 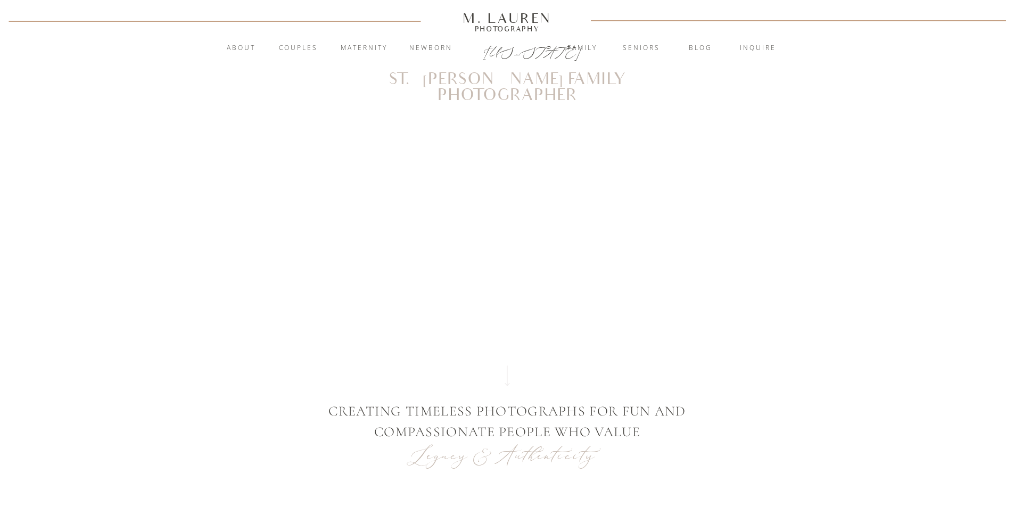 I want to click on a: Family, so click(x=582, y=48).